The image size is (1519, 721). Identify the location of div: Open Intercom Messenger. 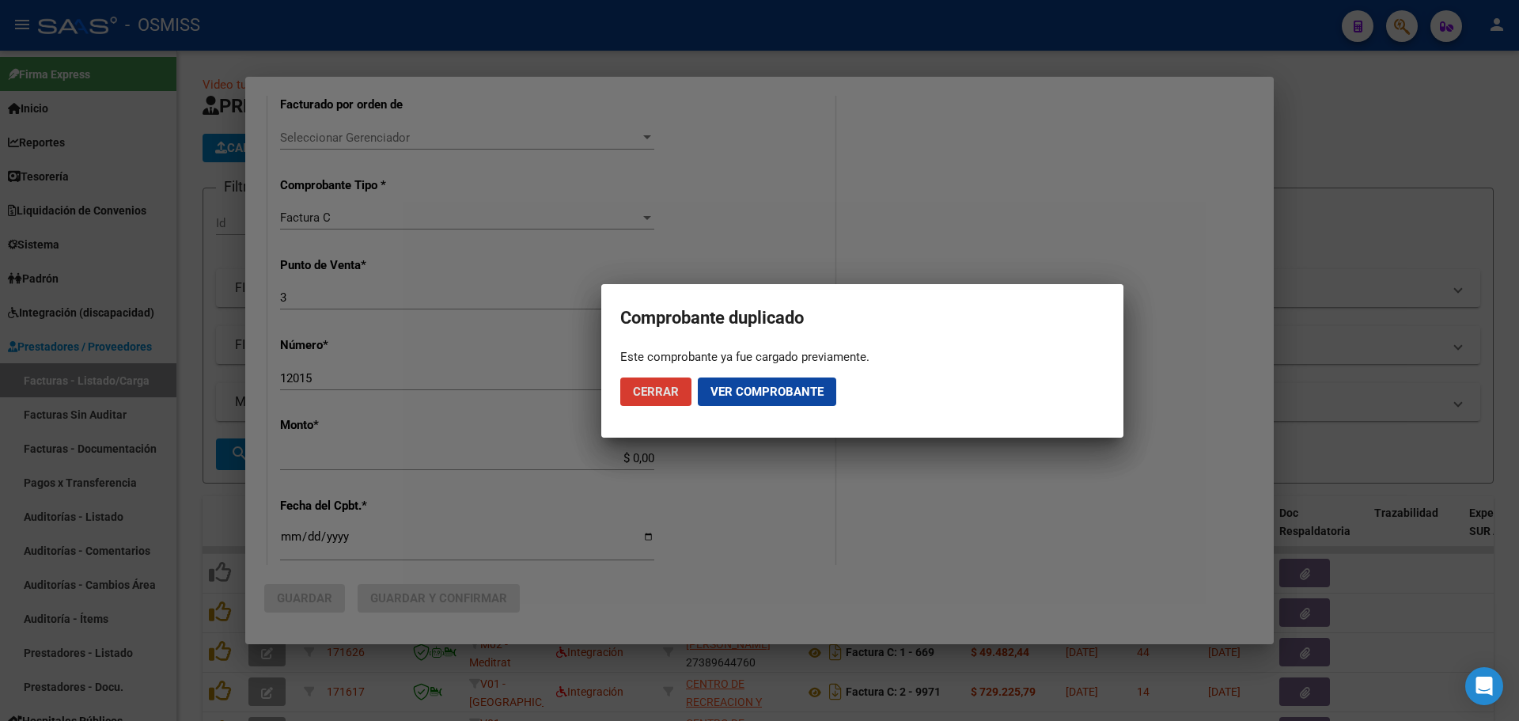
(1484, 686).